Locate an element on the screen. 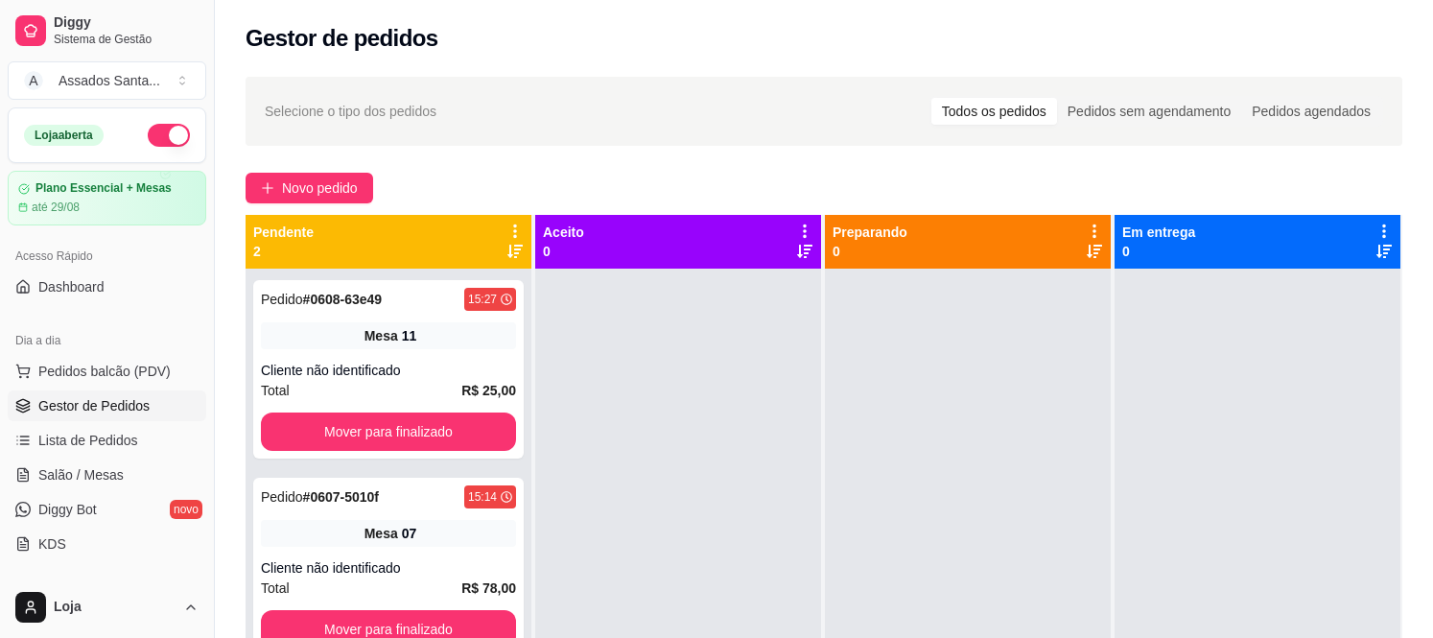 The image size is (1433, 638). span: KDS is located at coordinates (52, 544).